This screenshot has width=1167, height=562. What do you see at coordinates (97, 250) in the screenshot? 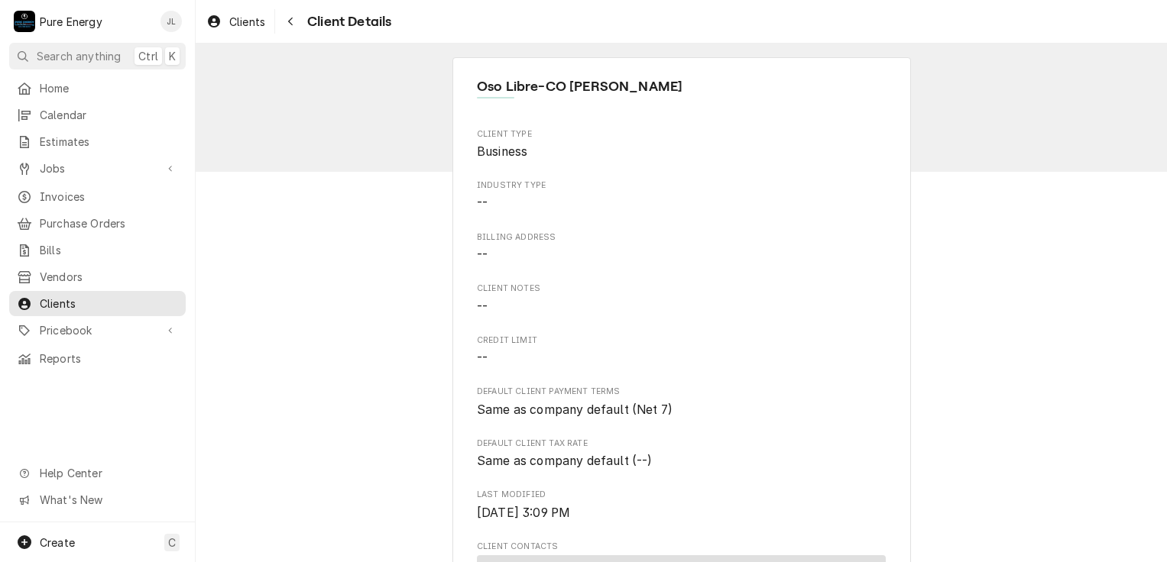
I see `a: Bills` at bounding box center [97, 250].